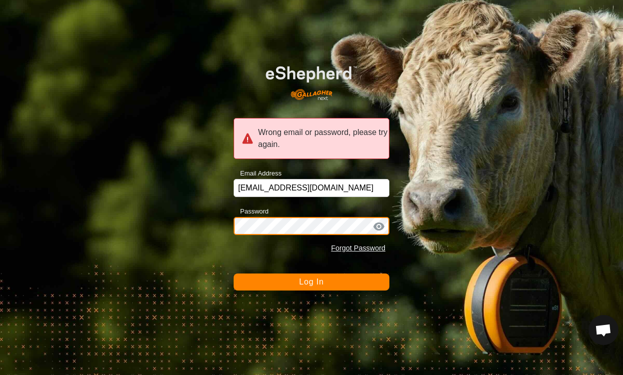 The image size is (623, 375). I want to click on span: Log In, so click(311, 281).